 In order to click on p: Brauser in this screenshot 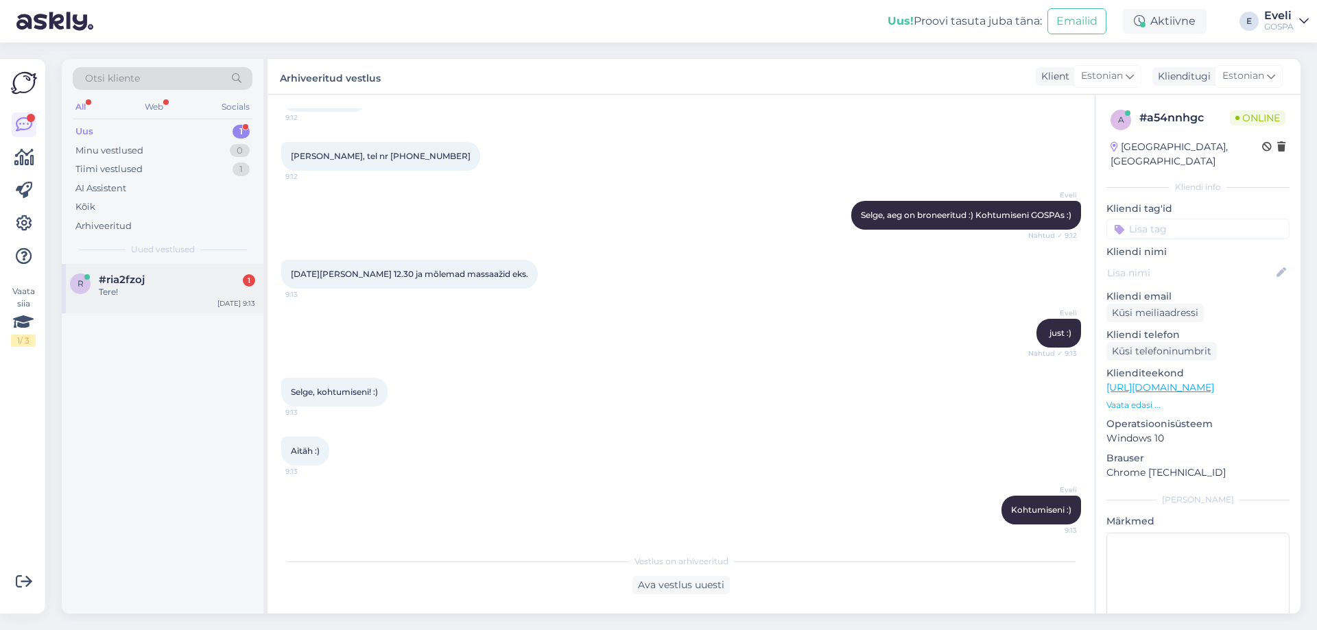, I will do `click(1198, 458)`.